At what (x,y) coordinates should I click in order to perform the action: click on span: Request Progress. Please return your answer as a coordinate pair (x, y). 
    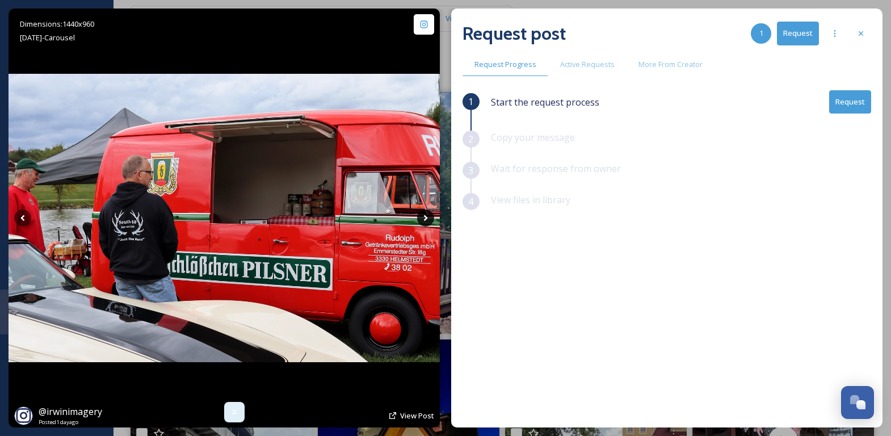
    Looking at the image, I should click on (505, 64).